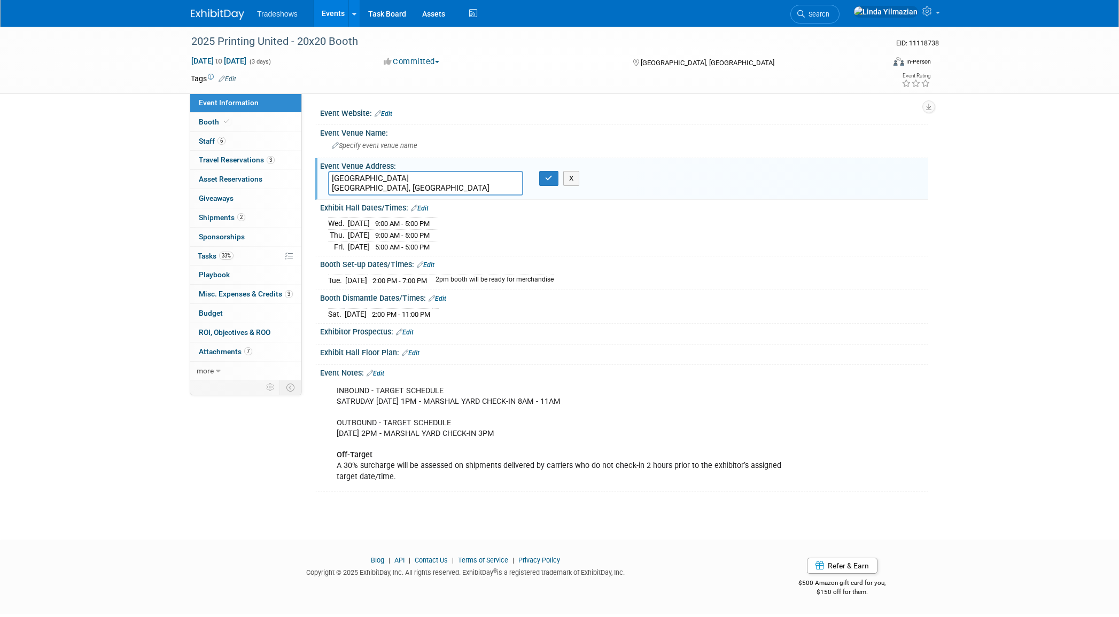  I want to click on span: Event Information, so click(229, 103).